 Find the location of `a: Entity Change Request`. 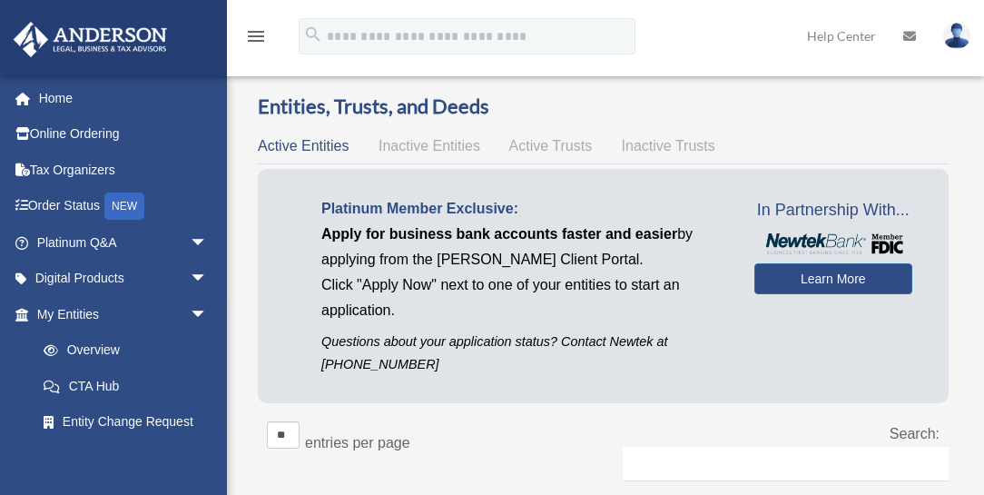

a: Entity Change Request is located at coordinates (125, 422).